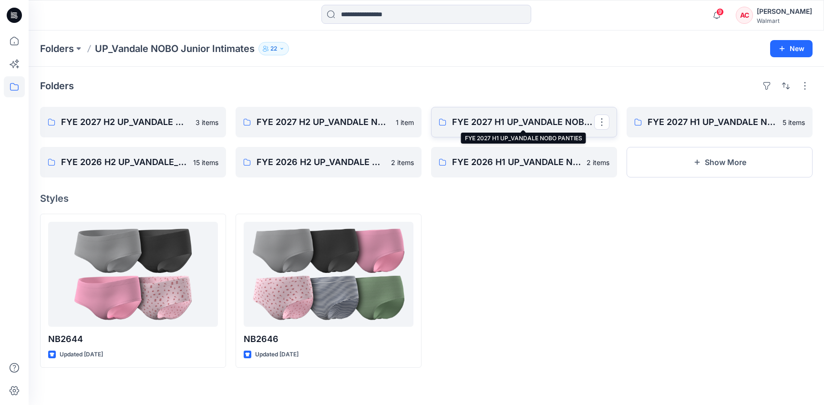 Image resolution: width=824 pixels, height=405 pixels. What do you see at coordinates (719, 162) in the screenshot?
I see `button: Show More` at bounding box center [719, 162].